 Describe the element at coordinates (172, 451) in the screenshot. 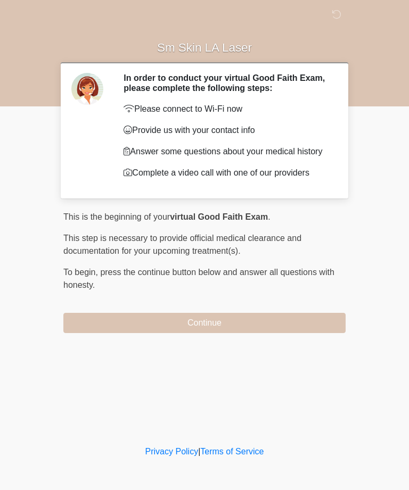

I see `a: Privacy Policy` at that location.